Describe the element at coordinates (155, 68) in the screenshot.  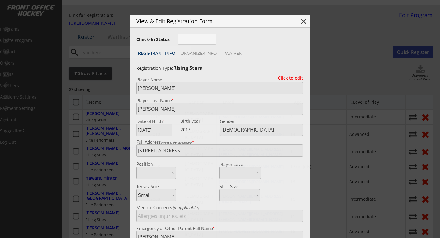
I see `u: Registration Type:` at that location.